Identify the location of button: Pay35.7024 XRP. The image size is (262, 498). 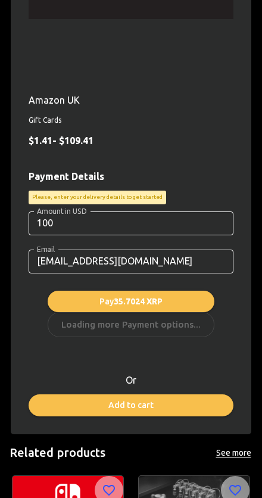
(131, 302).